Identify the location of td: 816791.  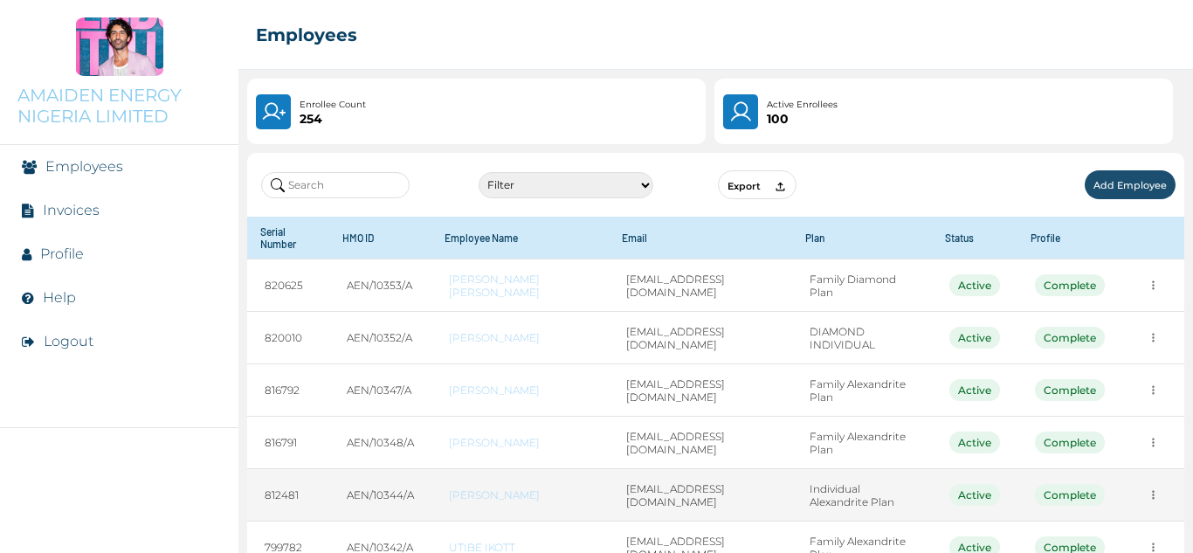
(288, 443).